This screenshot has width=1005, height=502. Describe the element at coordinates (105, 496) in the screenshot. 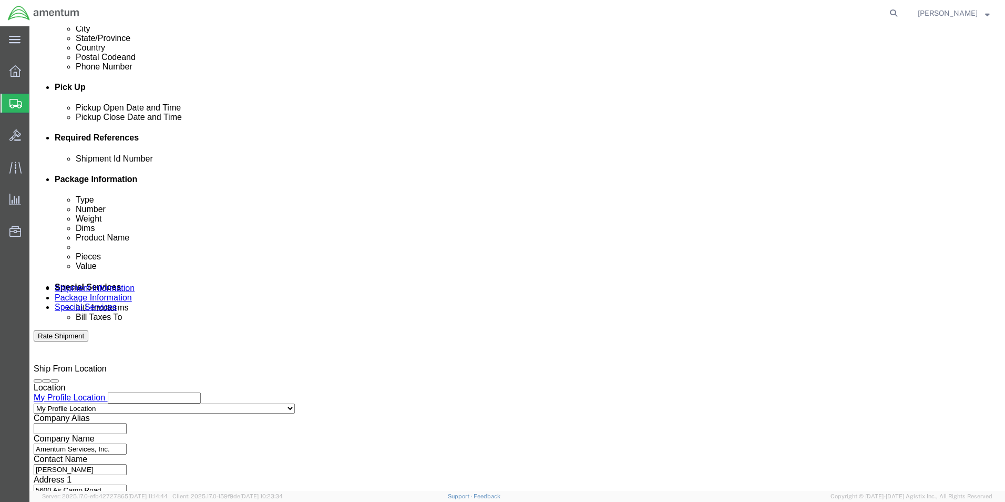

I see `span: Server: 2025.17.0-efb42727865` at that location.